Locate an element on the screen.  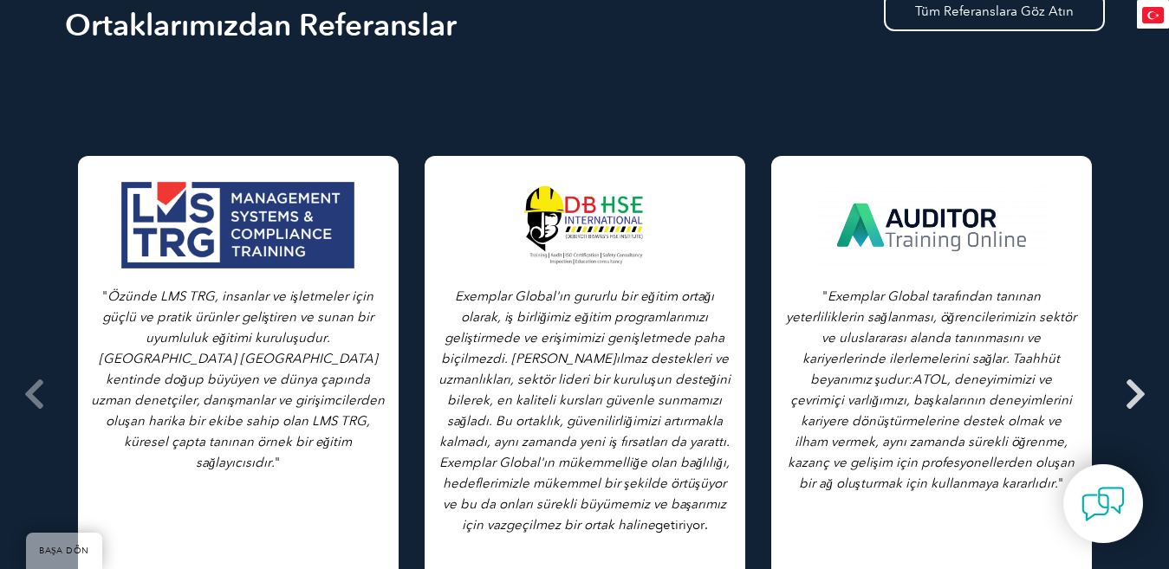
font: Exemplar Global'ın gururlu bir eğitim ortağı olarak, iş birliğimiz eğitim programlarımızı gelişti... is located at coordinates (584, 411).